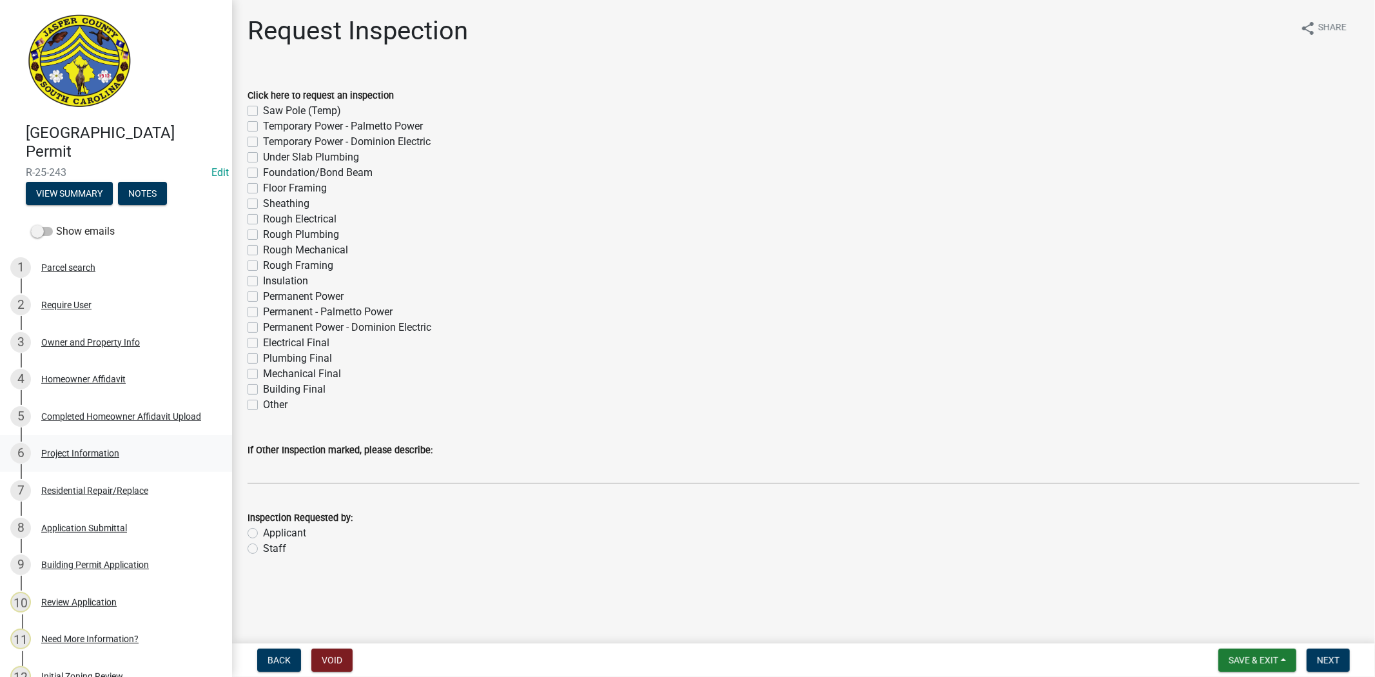 The image size is (1375, 677). I want to click on wm-modal-confirm: Notes, so click(142, 194).